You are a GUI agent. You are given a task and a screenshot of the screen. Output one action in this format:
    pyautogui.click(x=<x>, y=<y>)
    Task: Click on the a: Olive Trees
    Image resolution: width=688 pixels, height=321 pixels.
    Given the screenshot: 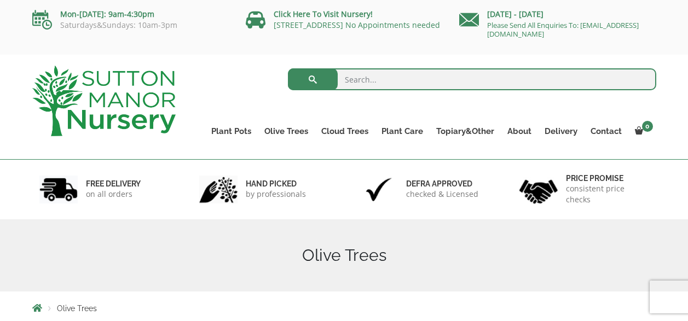 What is the action you would take?
    pyautogui.click(x=286, y=131)
    